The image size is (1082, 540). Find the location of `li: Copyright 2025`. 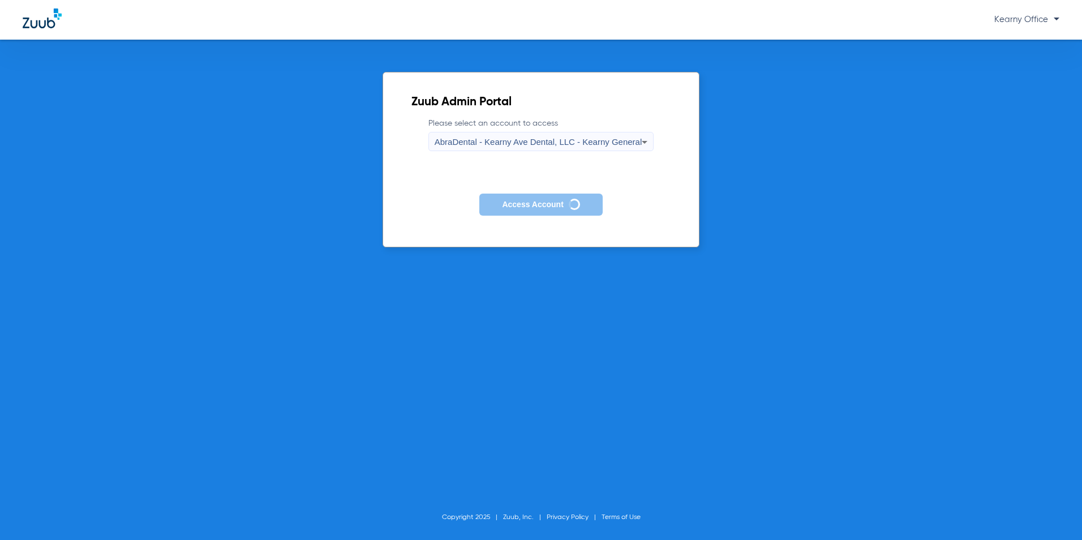

li: Copyright 2025 is located at coordinates (473, 517).